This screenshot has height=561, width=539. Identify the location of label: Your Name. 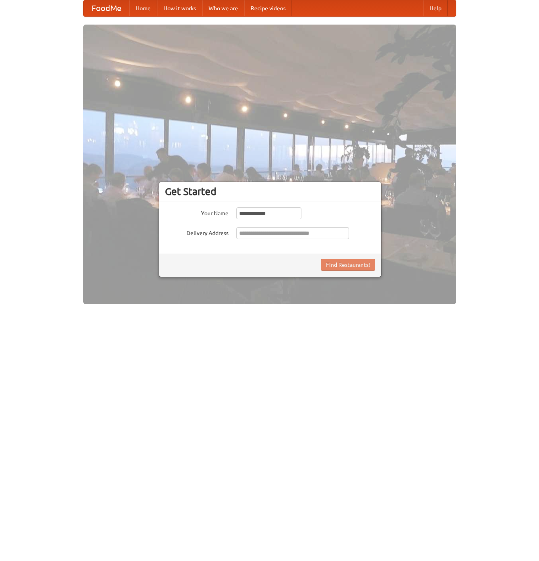
(197, 212).